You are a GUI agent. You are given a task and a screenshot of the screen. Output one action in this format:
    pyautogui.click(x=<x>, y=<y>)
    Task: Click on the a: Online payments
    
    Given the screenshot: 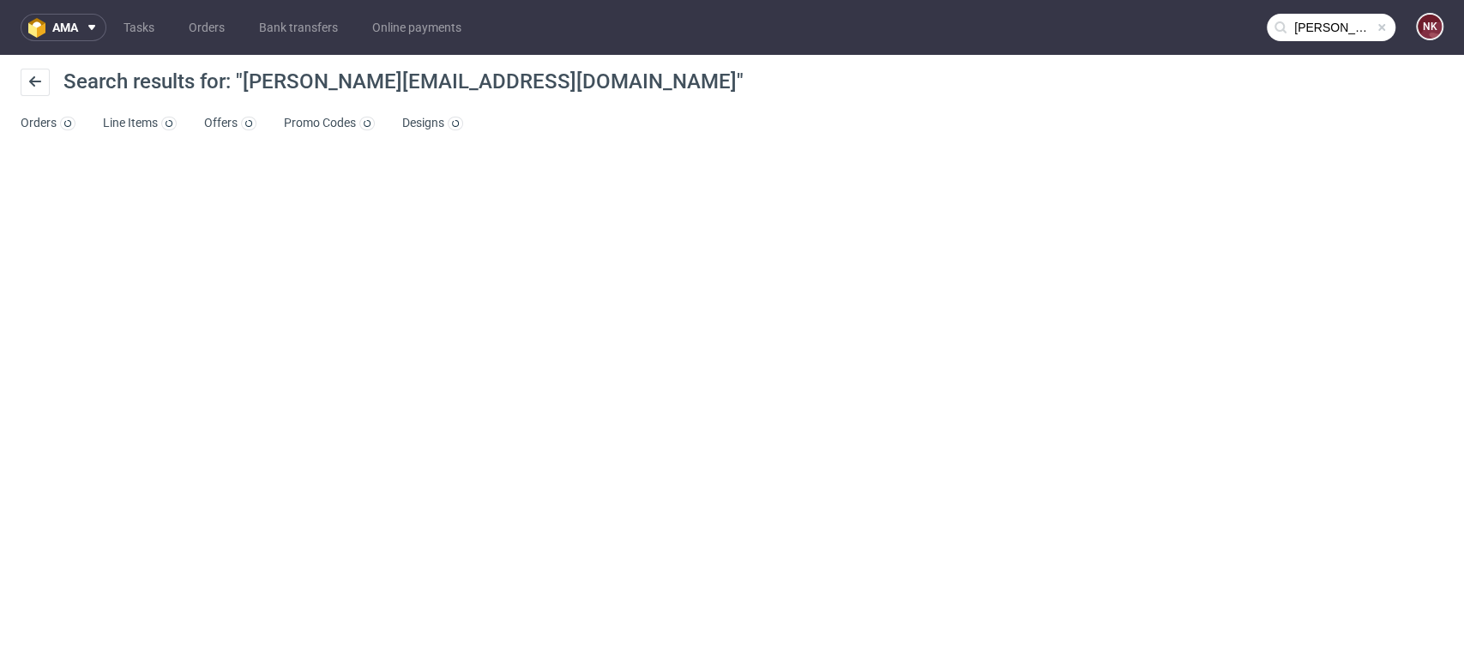 What is the action you would take?
    pyautogui.click(x=417, y=27)
    